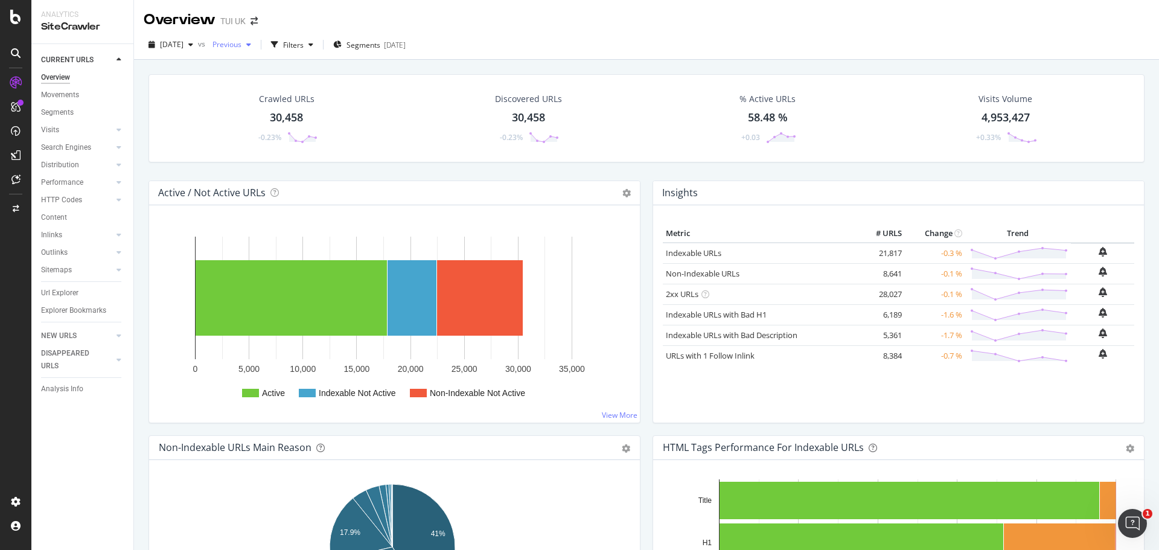 This screenshot has width=1159, height=550. I want to click on a: Distribution, so click(77, 165).